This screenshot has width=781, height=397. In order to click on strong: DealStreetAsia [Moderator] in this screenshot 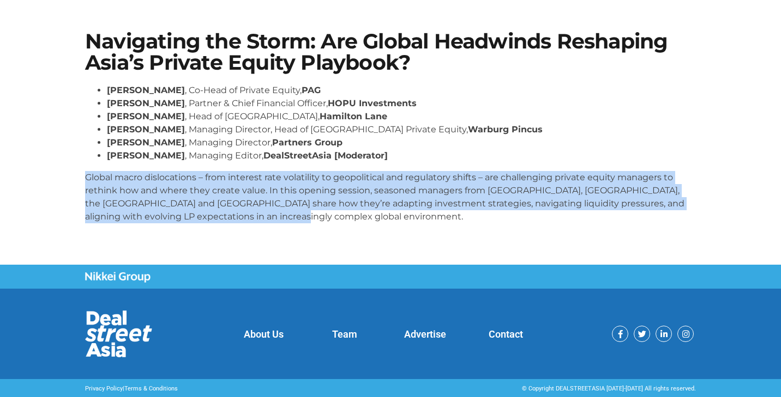, I will do `click(325, 155)`.